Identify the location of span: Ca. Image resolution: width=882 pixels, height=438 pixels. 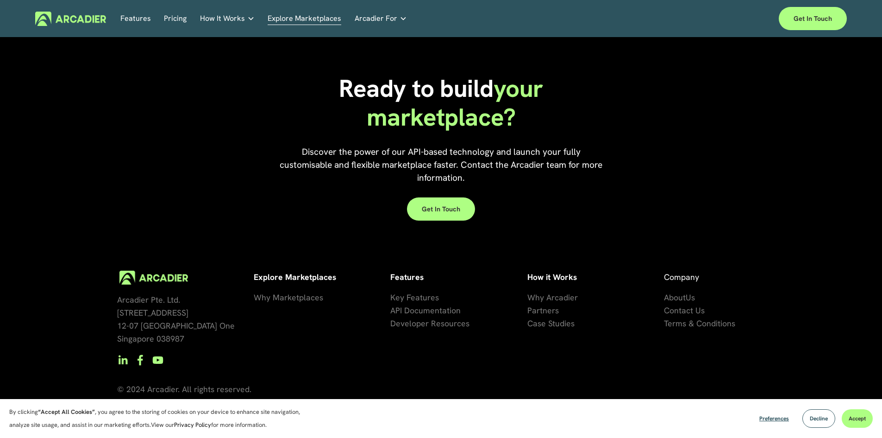
(533, 323).